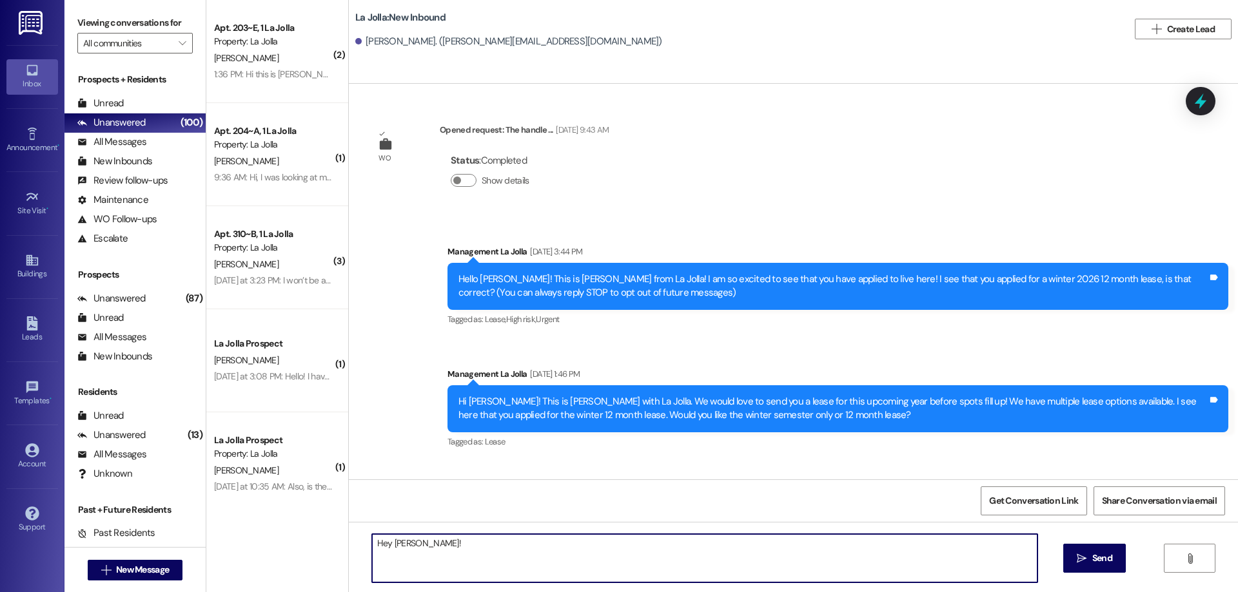 This screenshot has height=592, width=1238. Describe the element at coordinates (32, 457) in the screenshot. I see `a: Account` at that location.